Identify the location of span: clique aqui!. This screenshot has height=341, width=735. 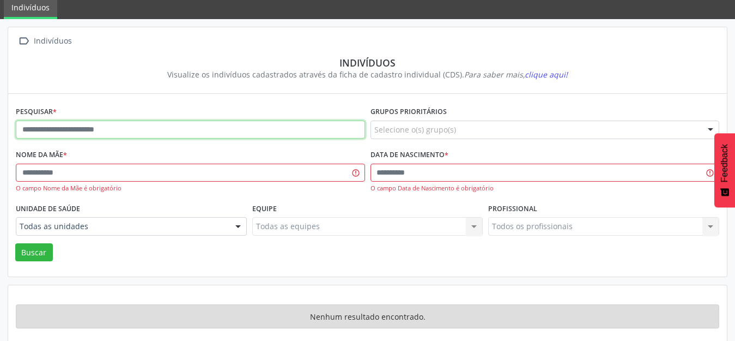
(546, 74).